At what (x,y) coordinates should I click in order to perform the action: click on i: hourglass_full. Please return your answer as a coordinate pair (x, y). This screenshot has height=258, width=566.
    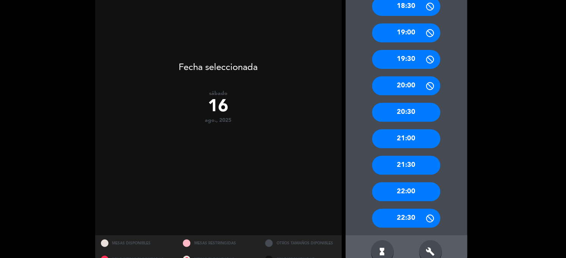
    Looking at the image, I should click on (382, 252).